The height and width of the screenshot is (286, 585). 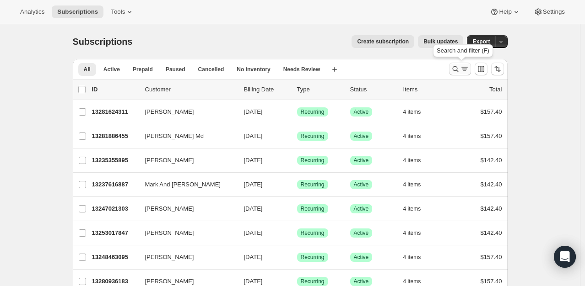 I want to click on button: Help, so click(x=505, y=12).